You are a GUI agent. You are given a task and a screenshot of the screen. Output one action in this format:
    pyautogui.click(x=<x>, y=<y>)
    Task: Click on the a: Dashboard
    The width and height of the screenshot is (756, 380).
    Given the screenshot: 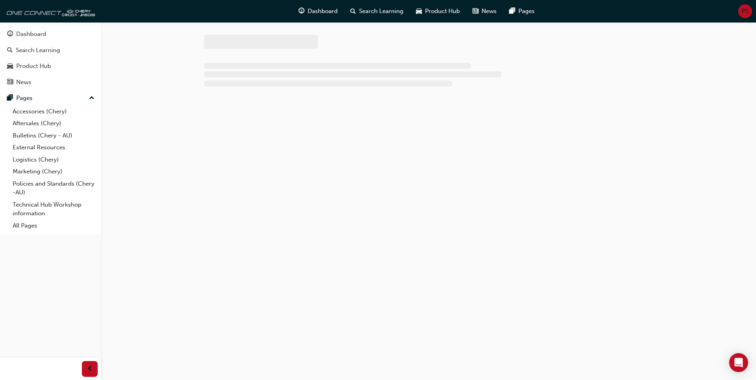 What is the action you would take?
    pyautogui.click(x=50, y=34)
    